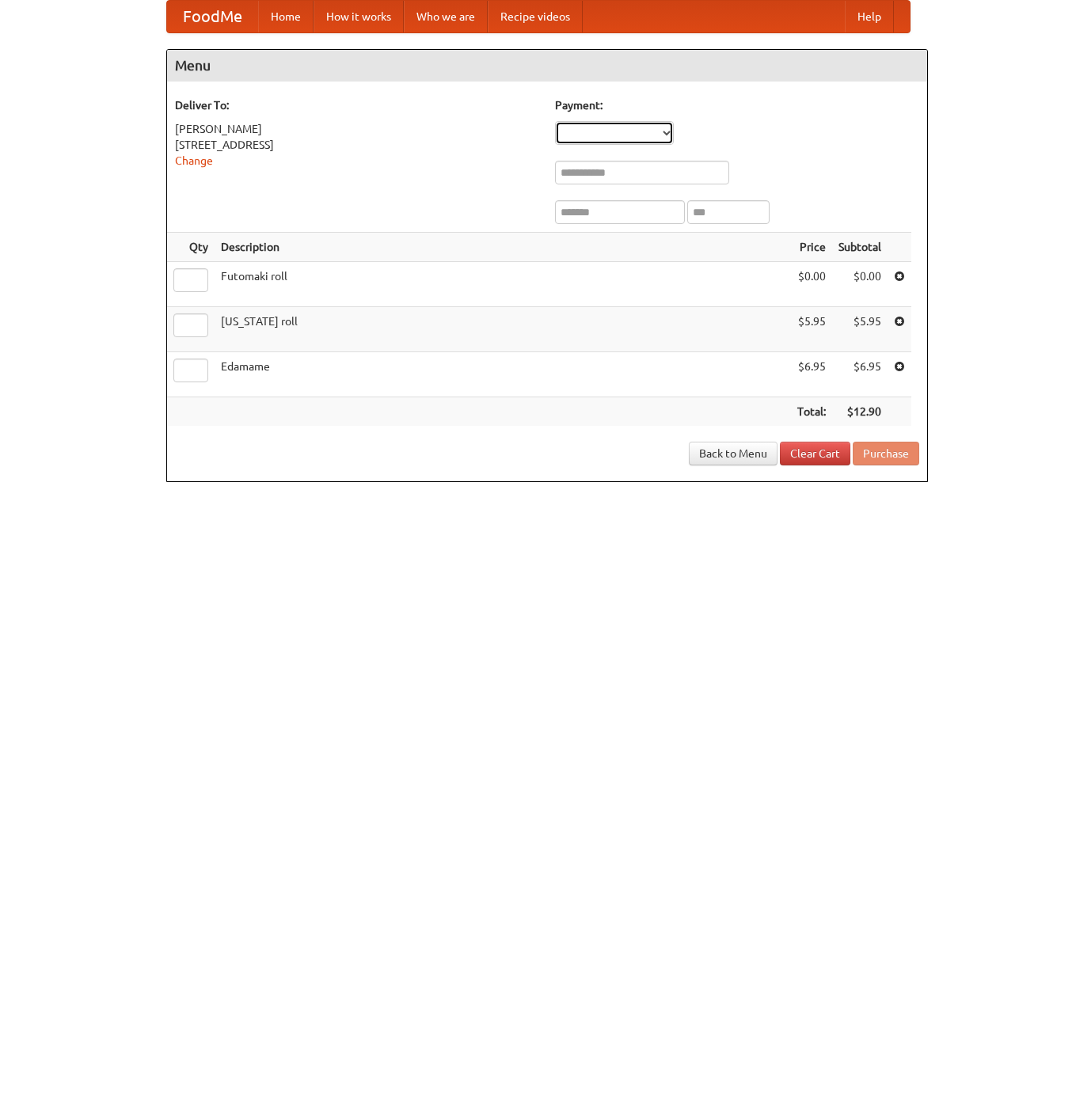 Image resolution: width=1076 pixels, height=1120 pixels. What do you see at coordinates (870, 17) in the screenshot?
I see `a: Help` at bounding box center [870, 17].